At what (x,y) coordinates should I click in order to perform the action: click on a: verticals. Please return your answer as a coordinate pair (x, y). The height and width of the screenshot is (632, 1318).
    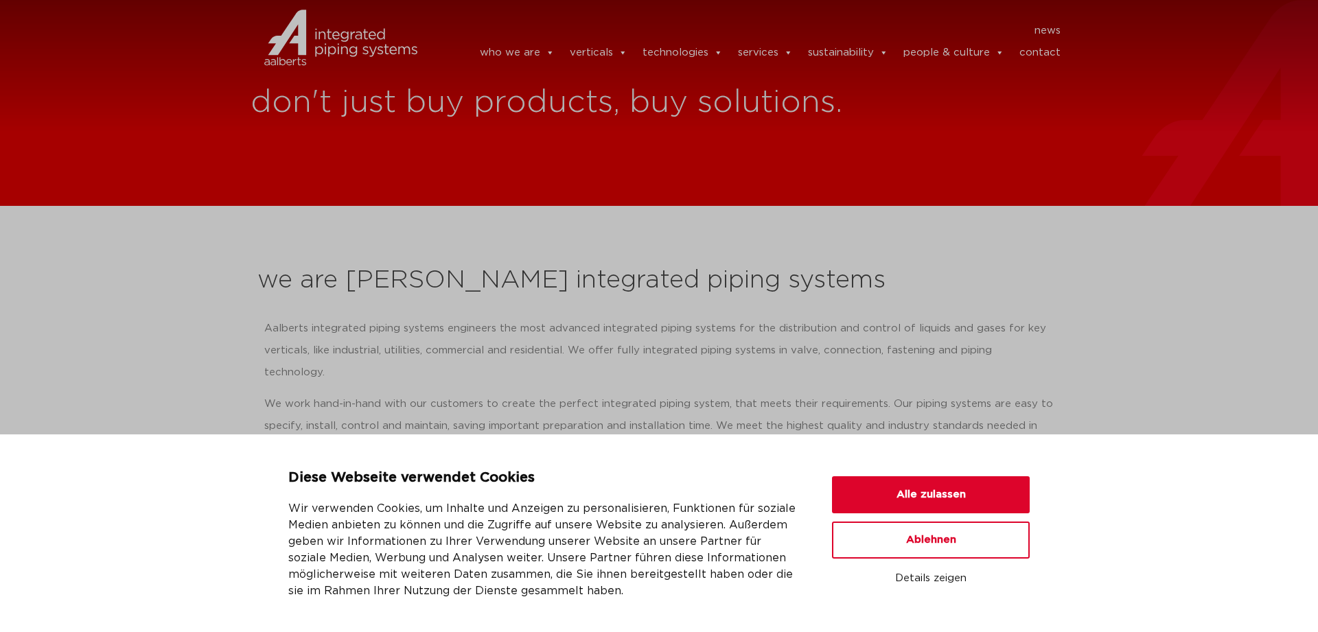
    Looking at the image, I should click on (599, 53).